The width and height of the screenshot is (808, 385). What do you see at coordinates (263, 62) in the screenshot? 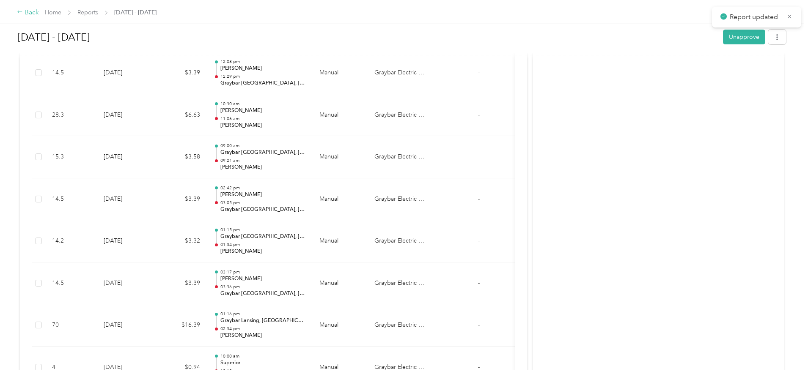
I see `p: 12:08 pm` at bounding box center [263, 62].